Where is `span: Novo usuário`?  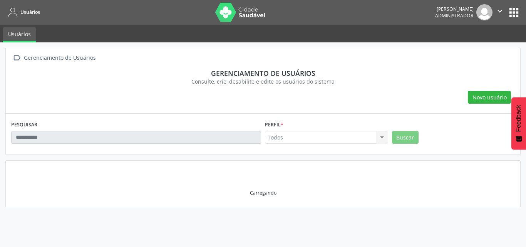 span: Novo usuário is located at coordinates (489, 97).